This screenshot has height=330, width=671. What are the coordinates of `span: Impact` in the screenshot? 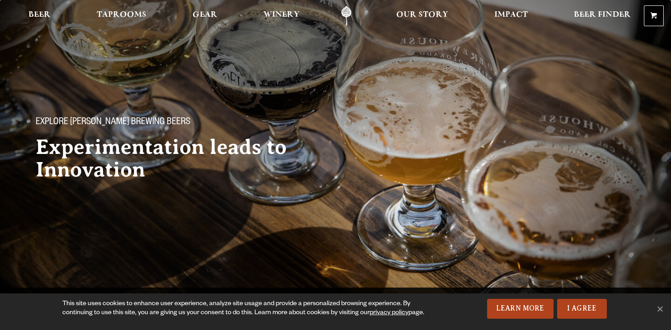 It's located at (511, 15).